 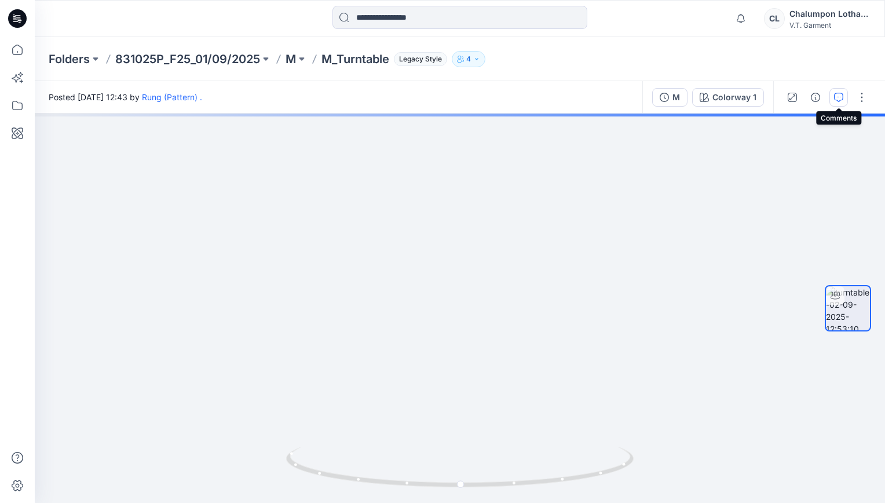 I want to click on div: Chalumpon Lotharukpong, so click(x=830, y=14).